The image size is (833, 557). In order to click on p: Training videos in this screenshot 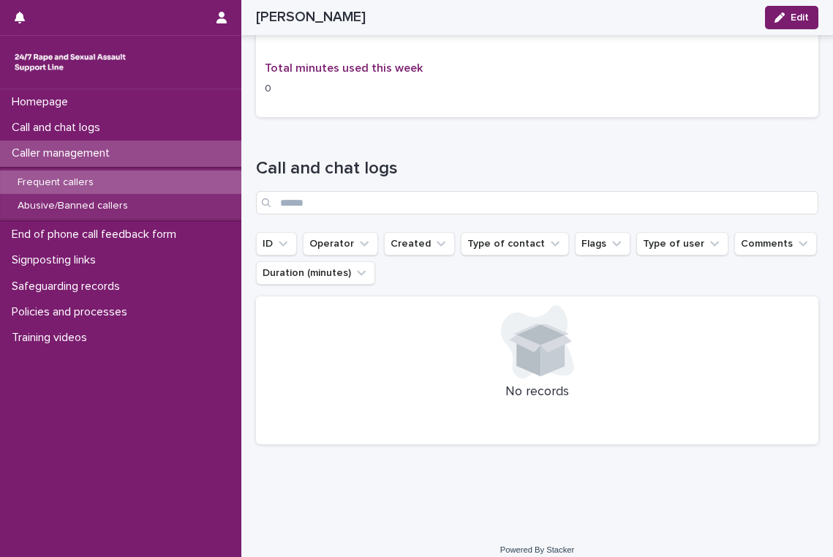, I will do `click(52, 337)`.